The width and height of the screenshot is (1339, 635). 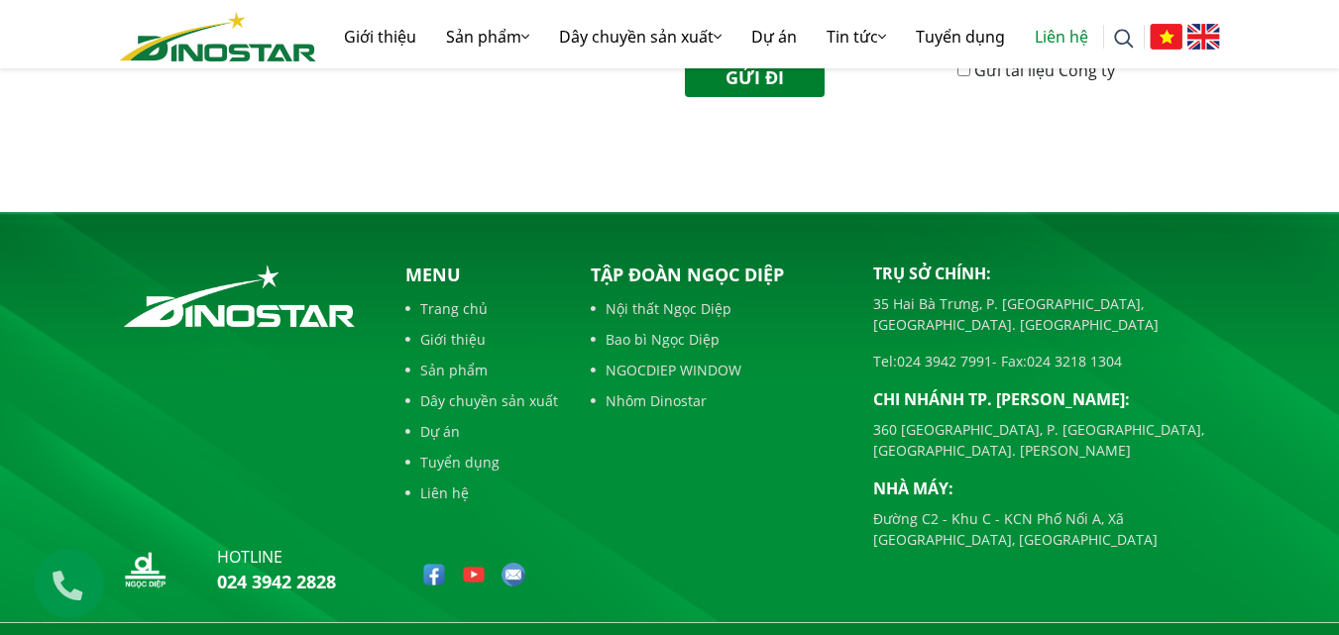 I want to click on img: logo, so click(x=218, y=37).